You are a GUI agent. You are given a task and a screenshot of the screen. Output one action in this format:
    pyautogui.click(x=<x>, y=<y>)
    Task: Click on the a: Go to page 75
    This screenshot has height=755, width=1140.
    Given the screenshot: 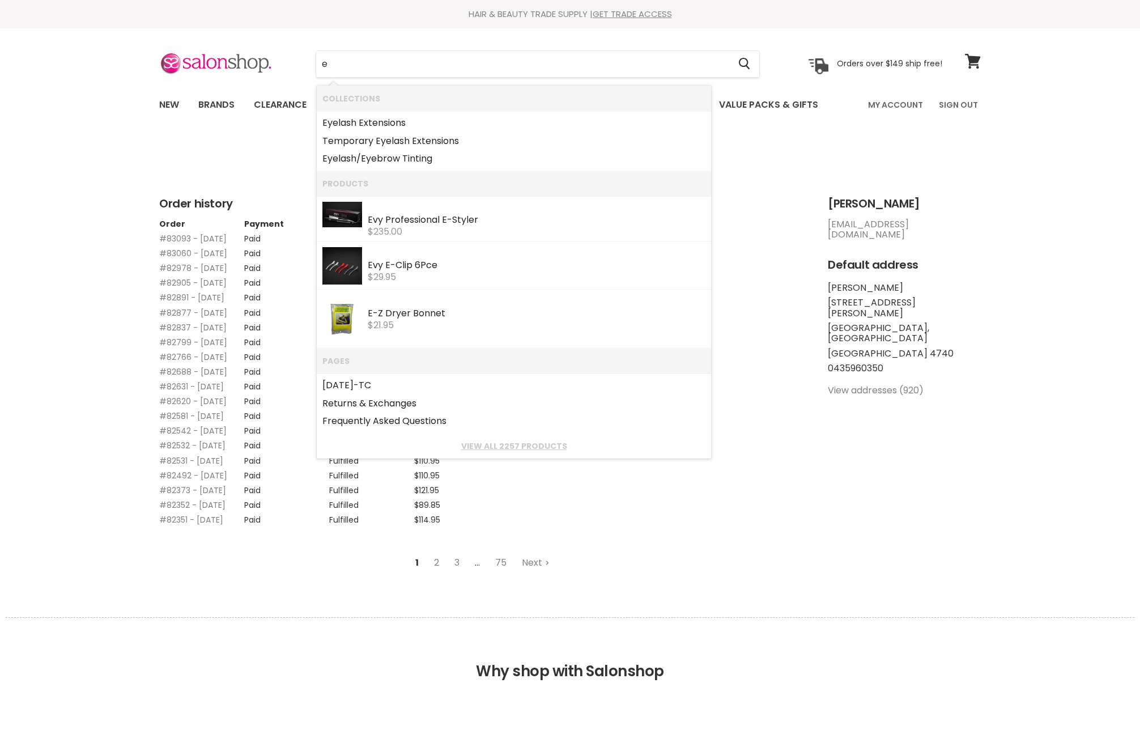 What is the action you would take?
    pyautogui.click(x=501, y=563)
    